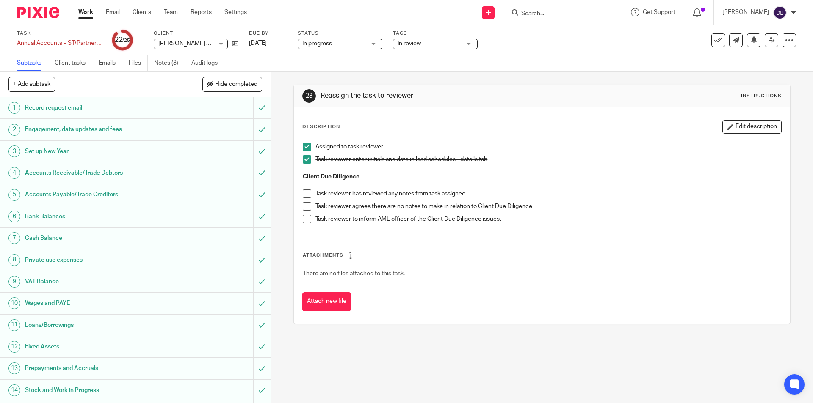 The image size is (813, 403). What do you see at coordinates (14, 391) in the screenshot?
I see `div: 14` at bounding box center [14, 391].